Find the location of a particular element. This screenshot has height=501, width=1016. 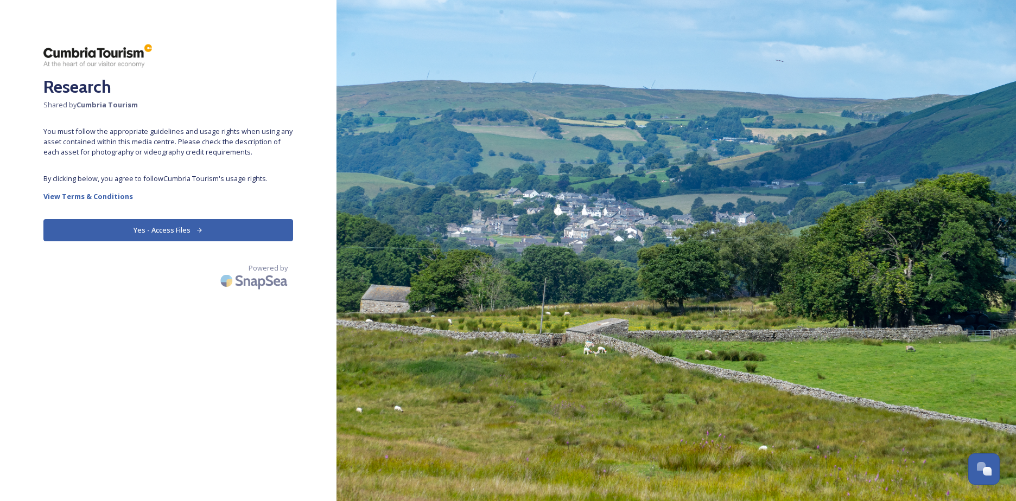

span: Powered by is located at coordinates (268, 268).